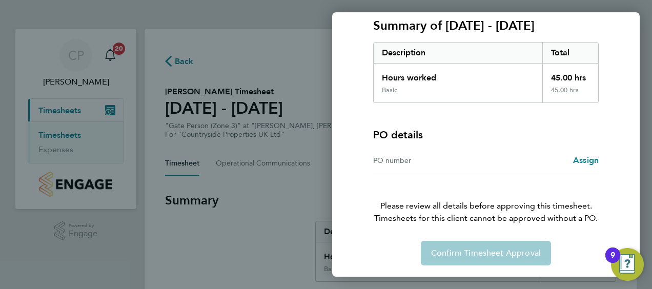  I want to click on div: Total, so click(571, 53).